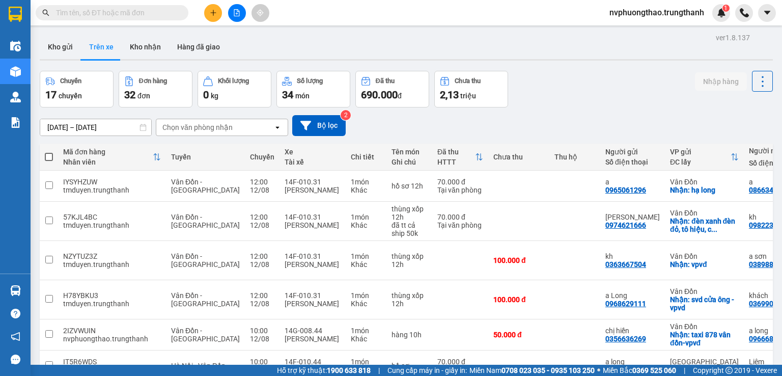 The image size is (782, 376). Describe the element at coordinates (468, 96) in the screenshot. I see `span: triệu` at that location.